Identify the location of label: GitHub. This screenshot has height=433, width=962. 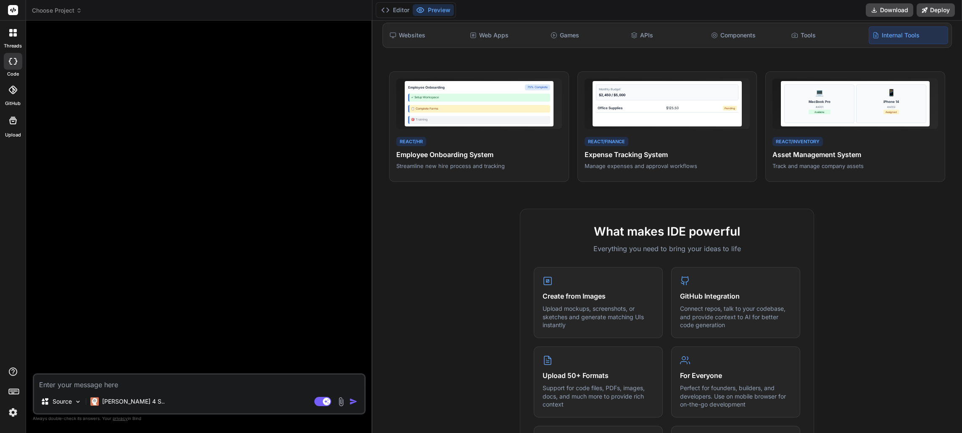
(13, 103).